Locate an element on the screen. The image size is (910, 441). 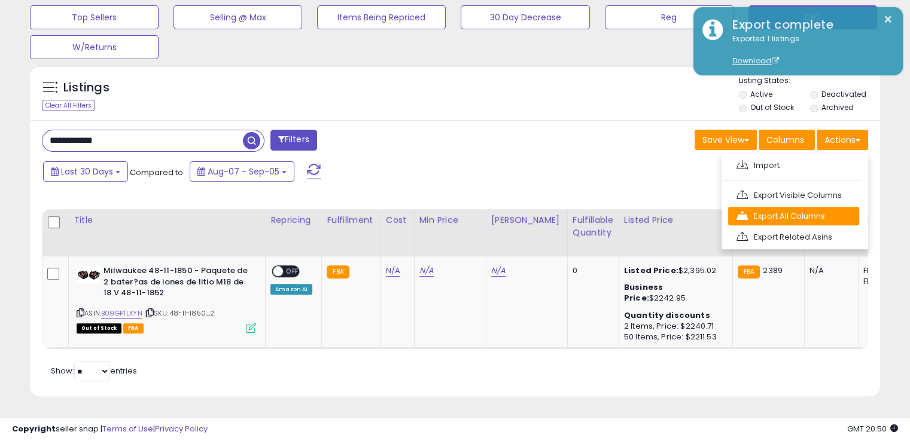
button: Aug-07 - Sep-05 is located at coordinates (242, 172).